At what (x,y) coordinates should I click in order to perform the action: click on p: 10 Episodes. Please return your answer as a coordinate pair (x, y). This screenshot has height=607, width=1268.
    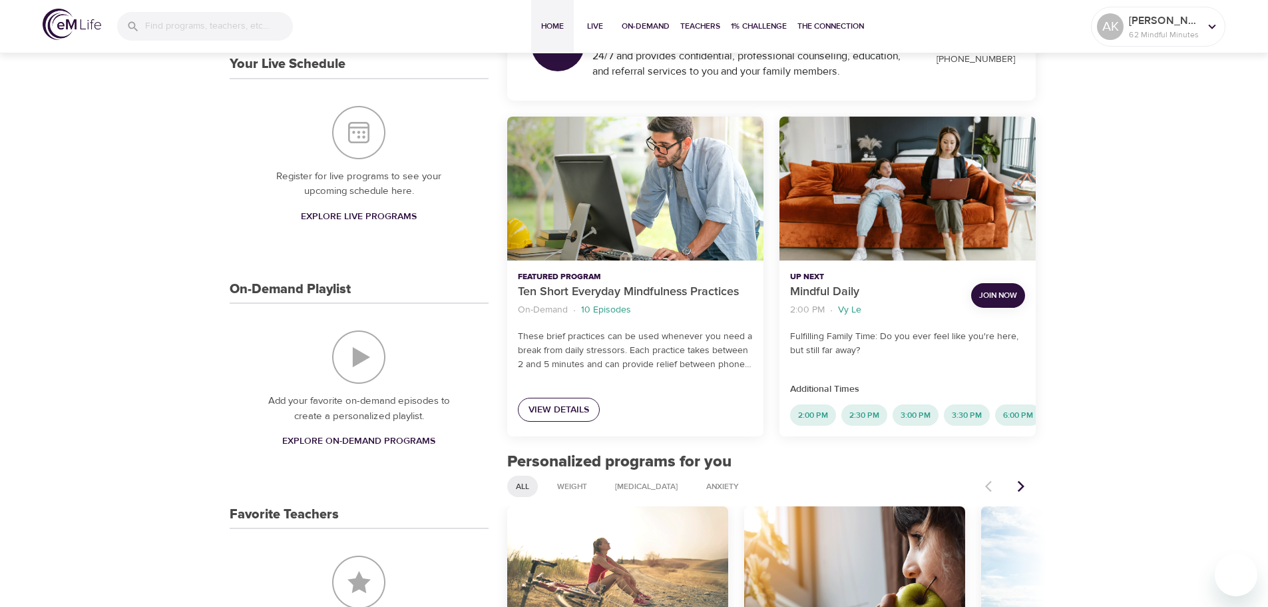
    Looking at the image, I should click on (606, 310).